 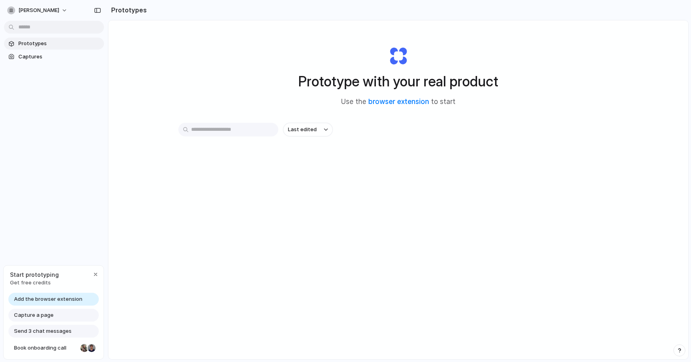 What do you see at coordinates (54, 57) in the screenshot?
I see `a: Captures` at bounding box center [54, 57].